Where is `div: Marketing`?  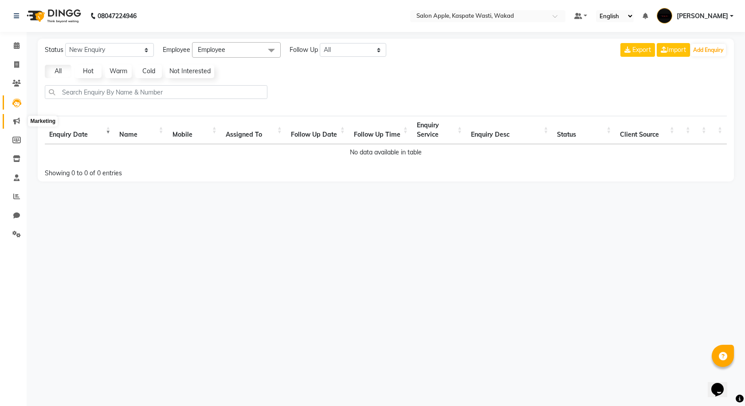 div: Marketing is located at coordinates (43, 121).